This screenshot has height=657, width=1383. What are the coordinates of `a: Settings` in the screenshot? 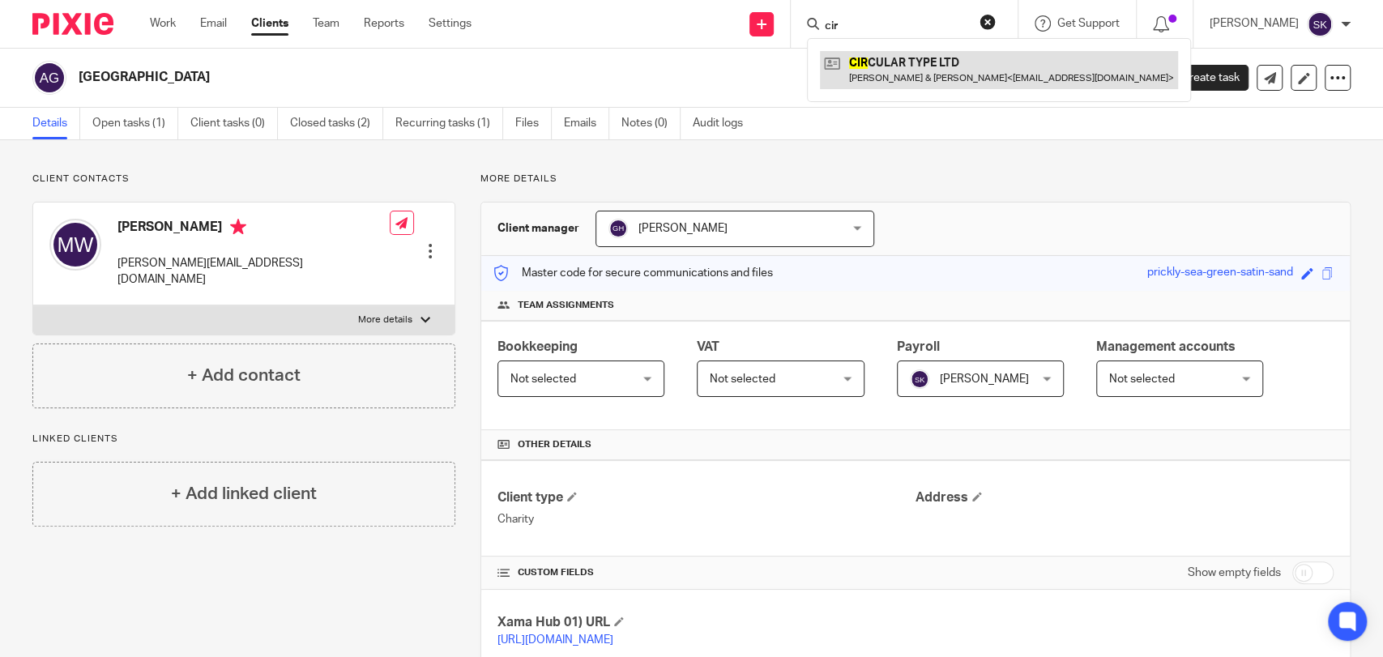 It's located at (450, 23).